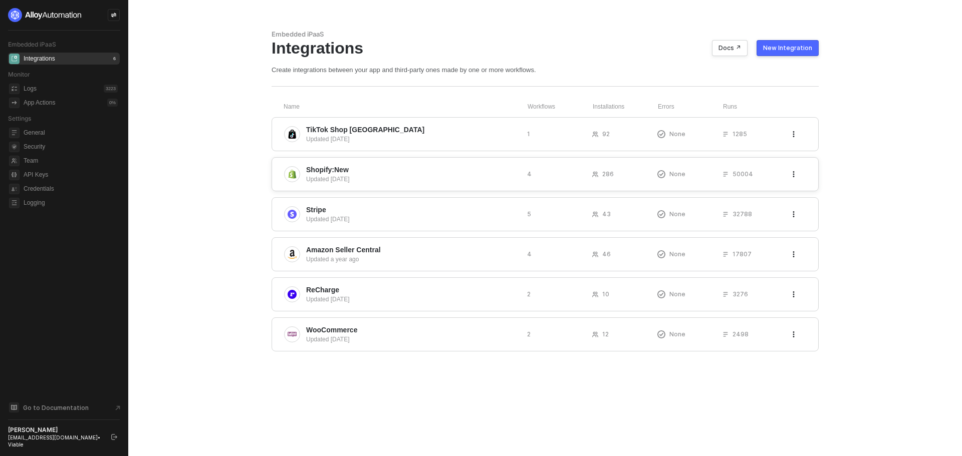 This screenshot has width=962, height=456. Describe the element at coordinates (14, 147) in the screenshot. I see `span: security` at that location.